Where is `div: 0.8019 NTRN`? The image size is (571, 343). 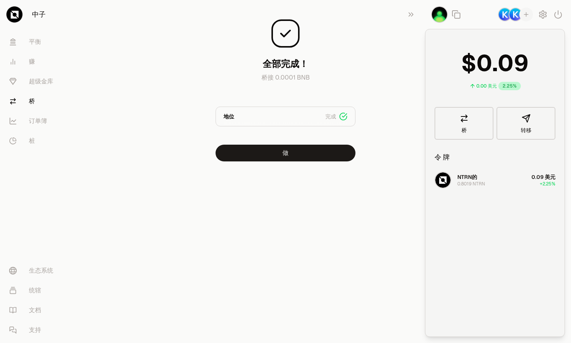
div: 0.8019 NTRN is located at coordinates (471, 184).